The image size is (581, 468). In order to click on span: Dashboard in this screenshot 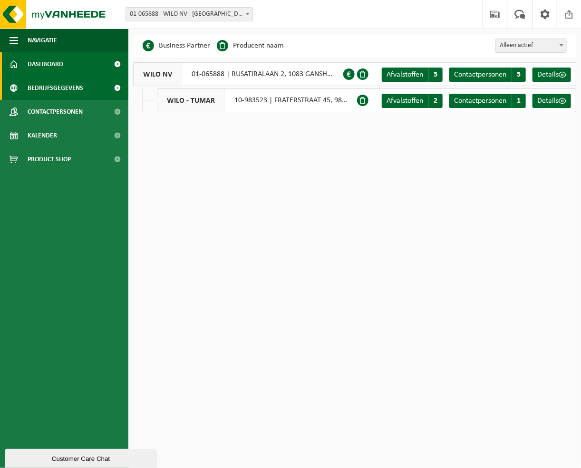, I will do `click(45, 64)`.